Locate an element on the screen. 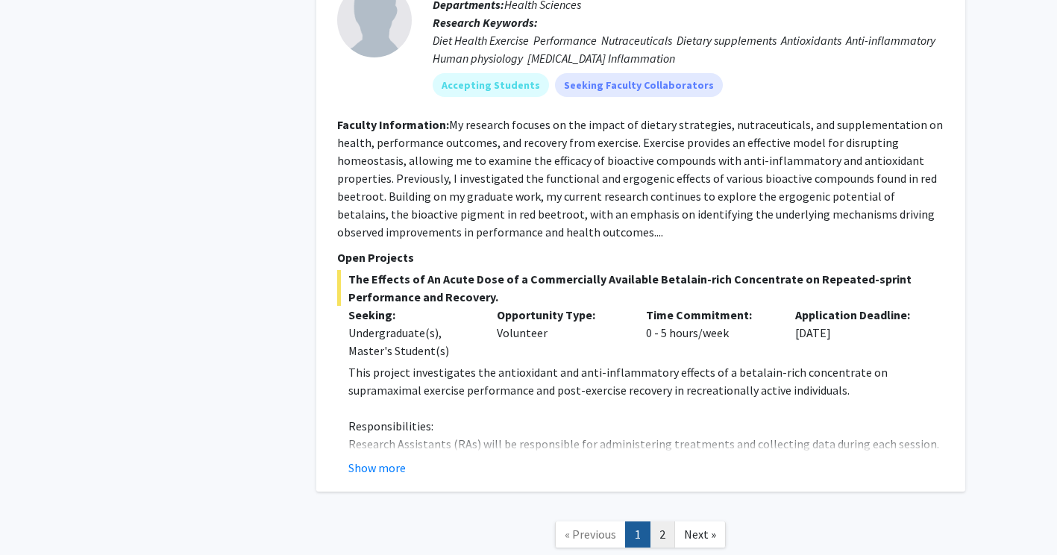  p: Application Deadline: is located at coordinates (859, 315).